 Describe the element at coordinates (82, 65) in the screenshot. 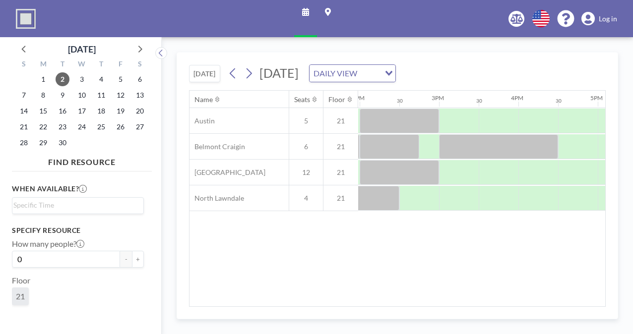

I see `div: W` at that location.